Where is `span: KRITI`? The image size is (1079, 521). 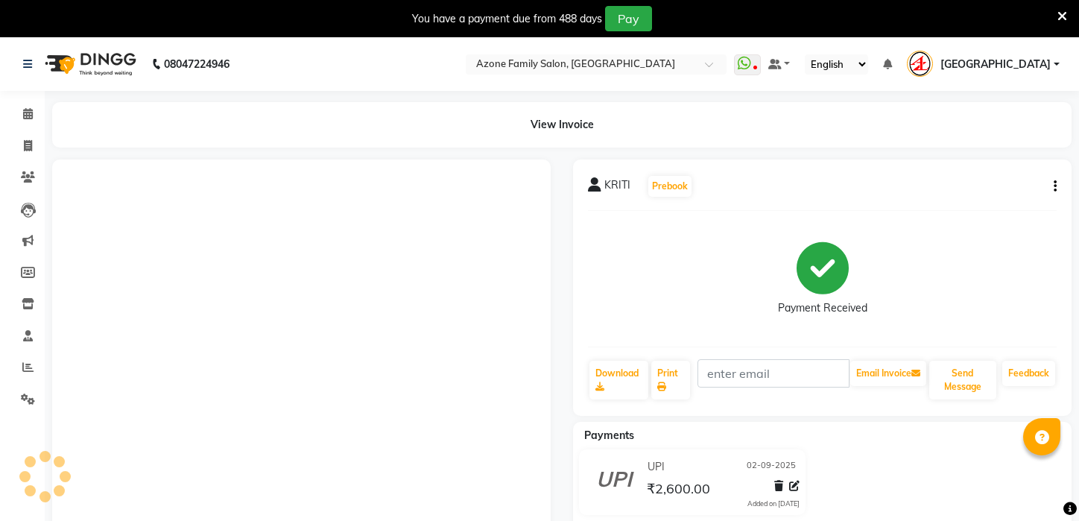
span: KRITI is located at coordinates (617, 188).